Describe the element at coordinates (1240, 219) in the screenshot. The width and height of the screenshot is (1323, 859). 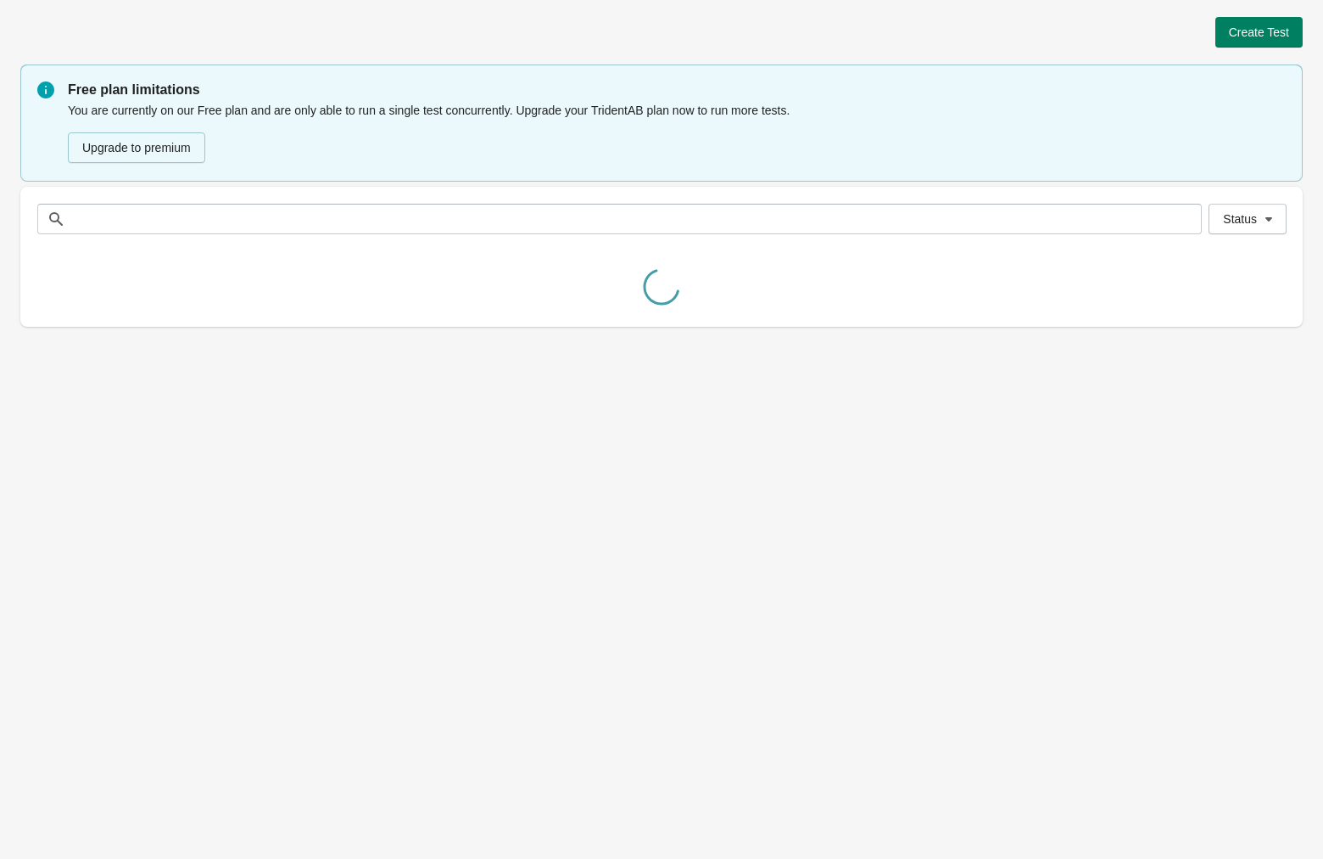
I see `span: Status` at that location.